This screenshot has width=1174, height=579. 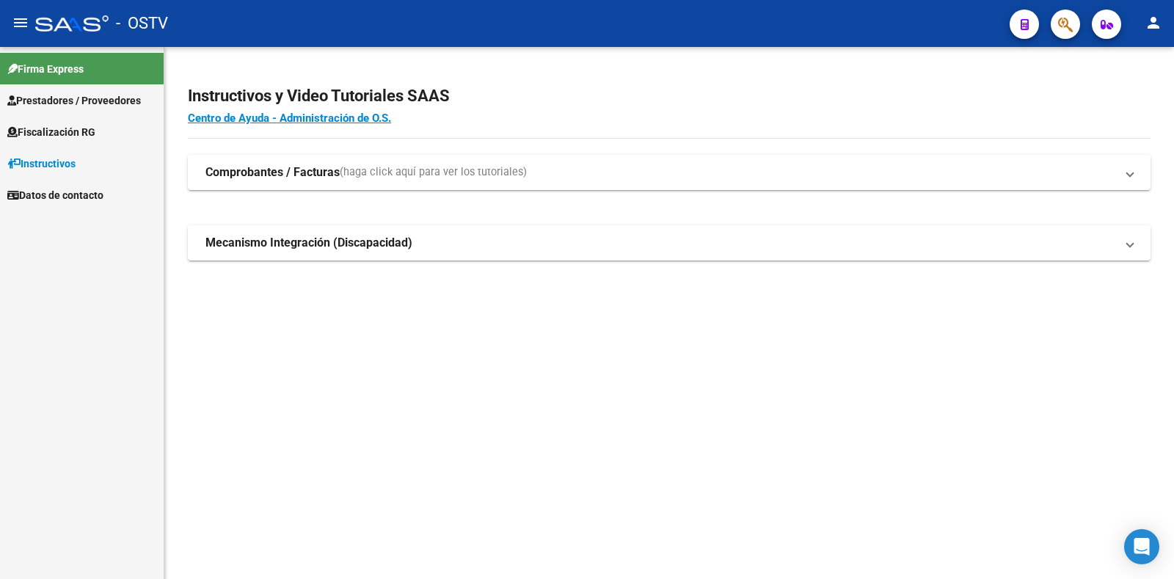 What do you see at coordinates (289, 118) in the screenshot?
I see `a: Centro de Ayuda - Administración de O.S.` at bounding box center [289, 118].